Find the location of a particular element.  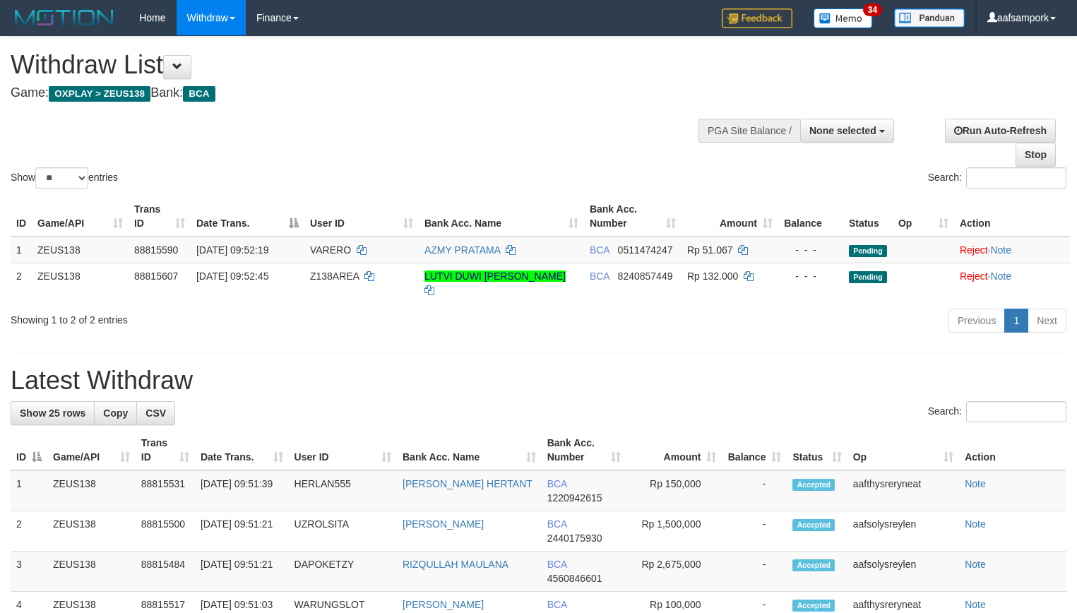

th: Balance is located at coordinates (811, 216).